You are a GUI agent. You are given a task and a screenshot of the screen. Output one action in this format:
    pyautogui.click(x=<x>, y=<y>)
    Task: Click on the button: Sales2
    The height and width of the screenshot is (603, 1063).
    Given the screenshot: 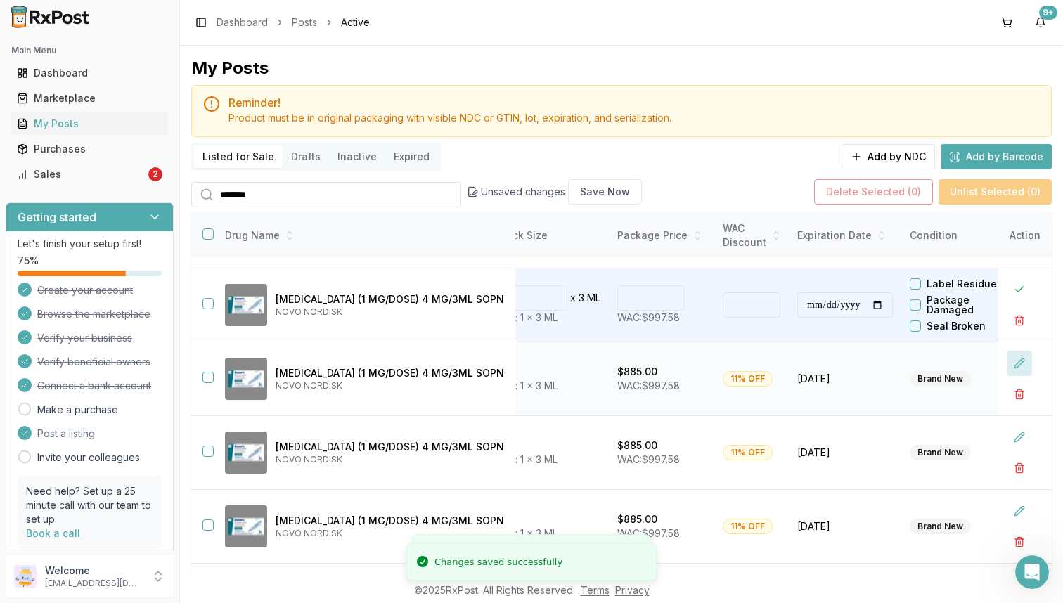 What is the action you would take?
    pyautogui.click(x=89, y=174)
    